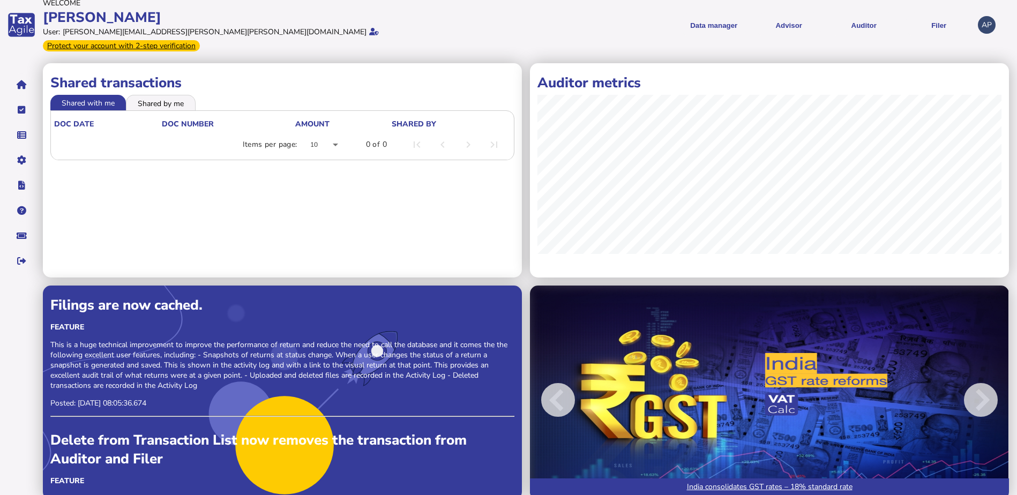 This screenshot has width=1017, height=495. What do you see at coordinates (121, 46) in the screenshot?
I see `div: From Oct 1, 2025, 2-step verification will be required to login. Set it up now...` at bounding box center [121, 46].